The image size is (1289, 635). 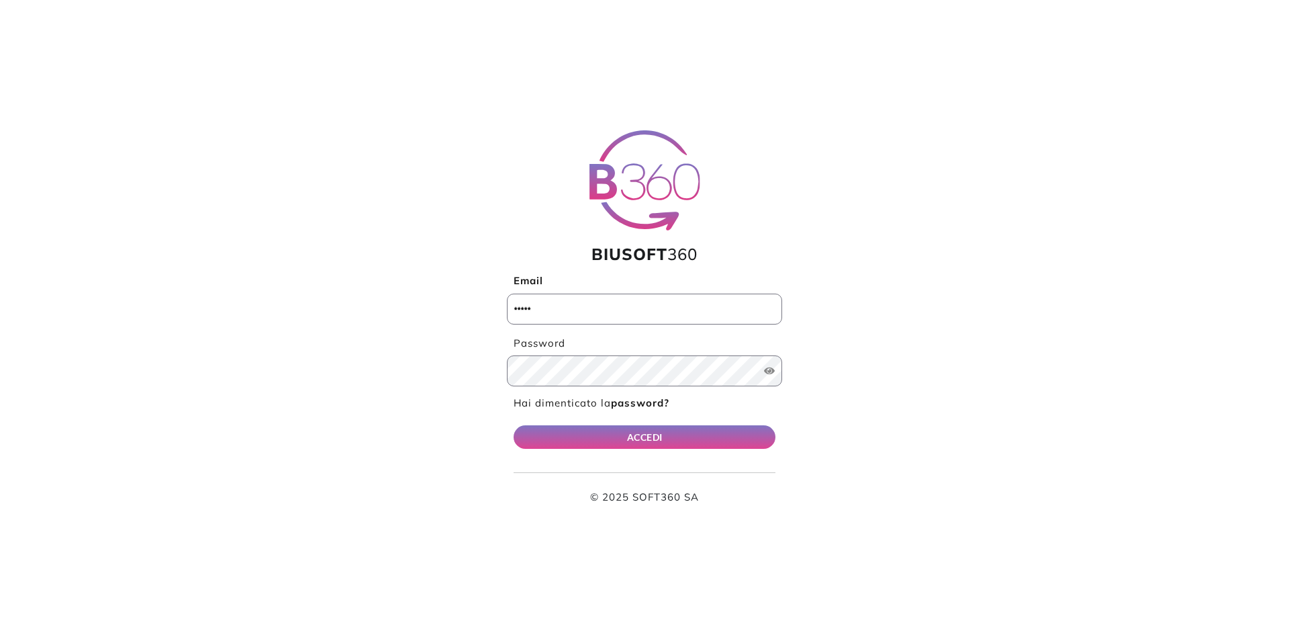 What do you see at coordinates (645, 436) in the screenshot?
I see `button: ACCEDI` at bounding box center [645, 436].